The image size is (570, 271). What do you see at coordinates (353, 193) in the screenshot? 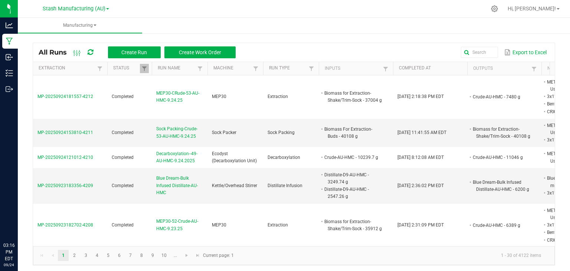
I see `li: Distillate-D9-AU-HMC - 2547.26 g` at bounding box center [353, 193].